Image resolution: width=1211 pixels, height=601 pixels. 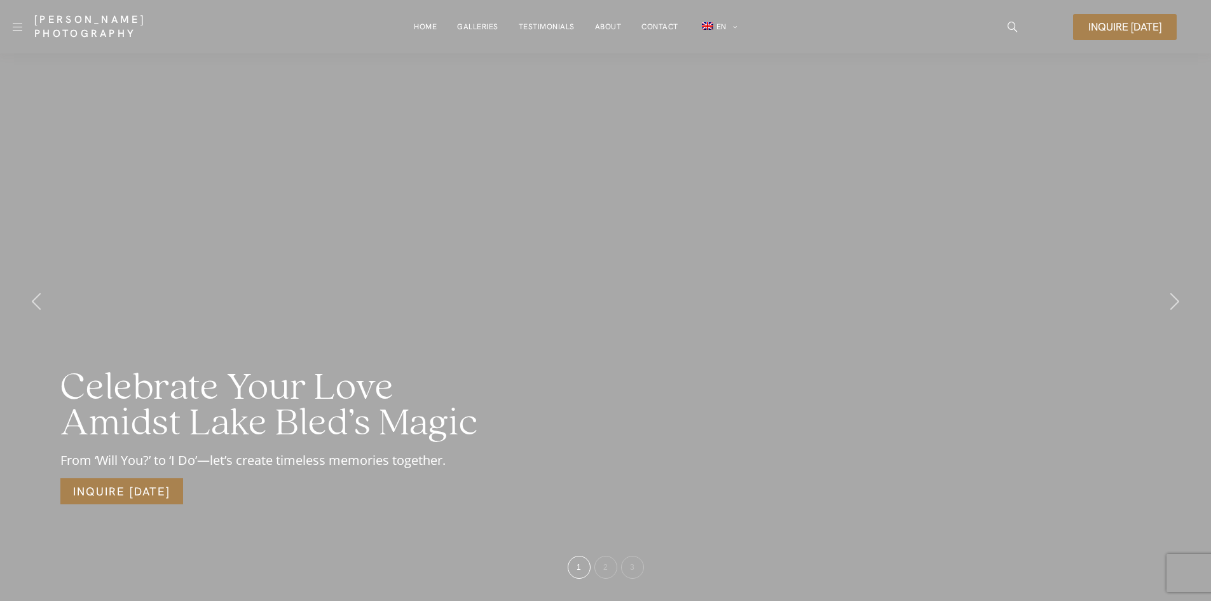 I want to click on h2: Celebrate Your Love Amidst Lake Bled’s Magic, so click(x=291, y=406).